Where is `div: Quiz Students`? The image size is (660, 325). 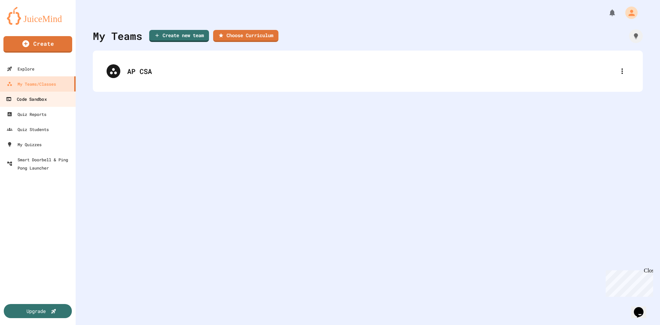 div: Quiz Students is located at coordinates (28, 129).